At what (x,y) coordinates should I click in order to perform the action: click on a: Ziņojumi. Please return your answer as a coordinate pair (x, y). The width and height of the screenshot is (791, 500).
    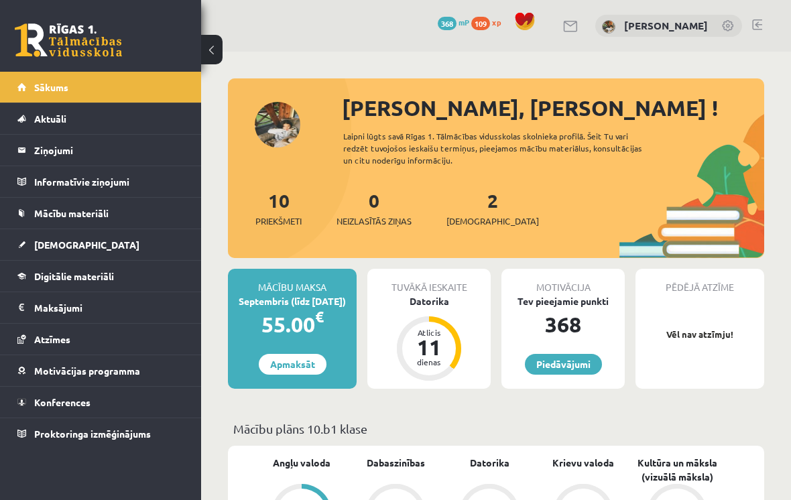
    Looking at the image, I should click on (100, 150).